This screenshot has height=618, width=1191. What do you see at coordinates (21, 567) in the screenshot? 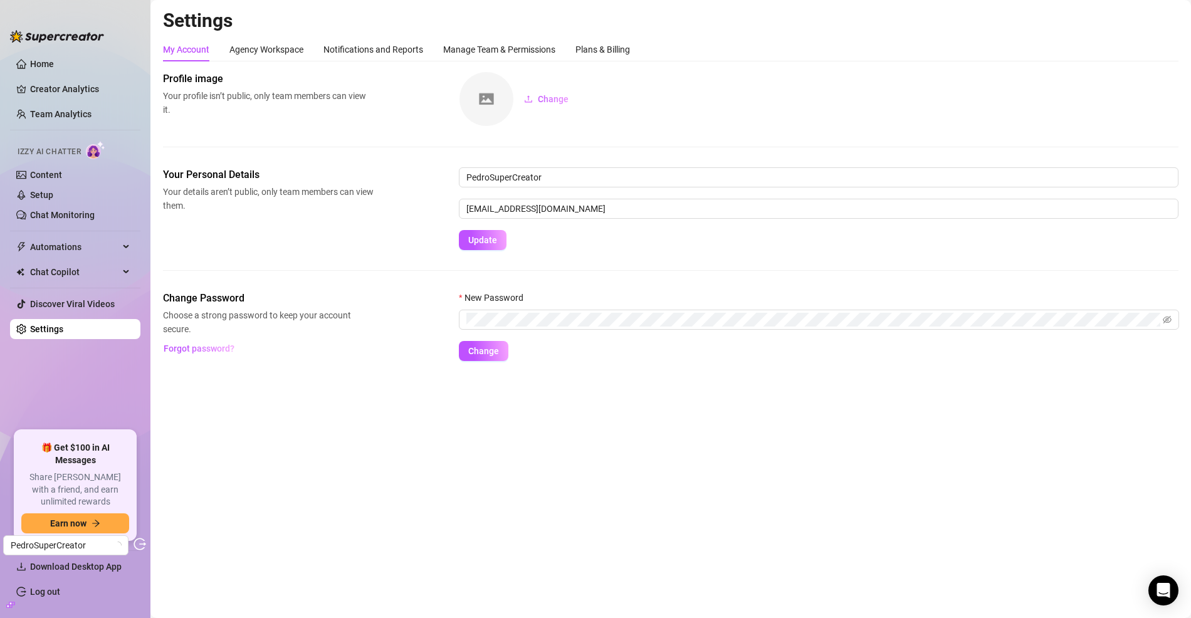
I see `span: download` at bounding box center [21, 567].